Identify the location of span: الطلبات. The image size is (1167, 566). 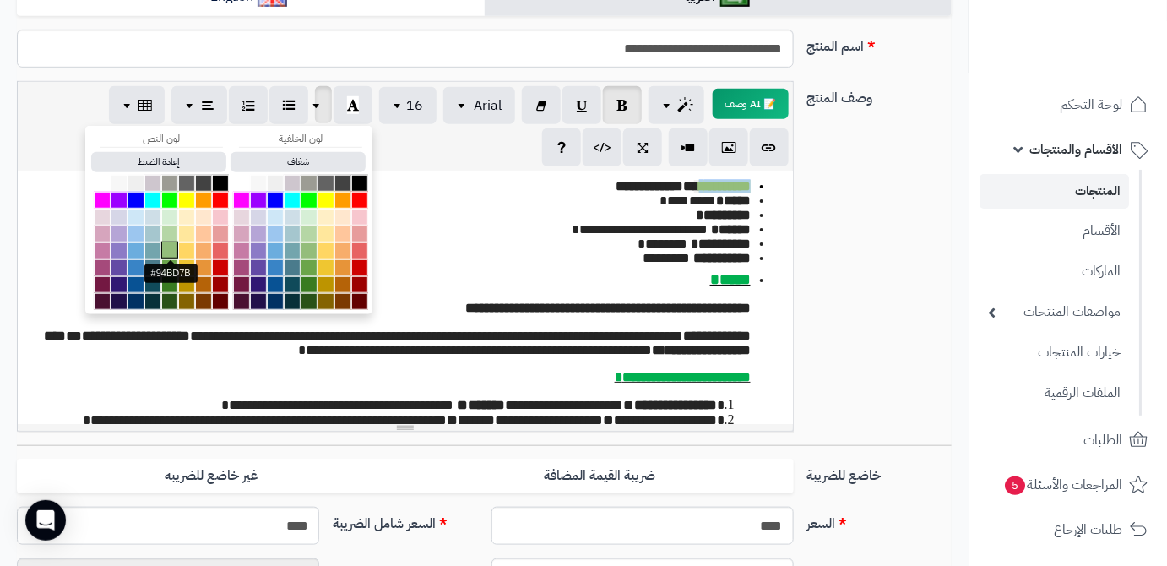
(1103, 440).